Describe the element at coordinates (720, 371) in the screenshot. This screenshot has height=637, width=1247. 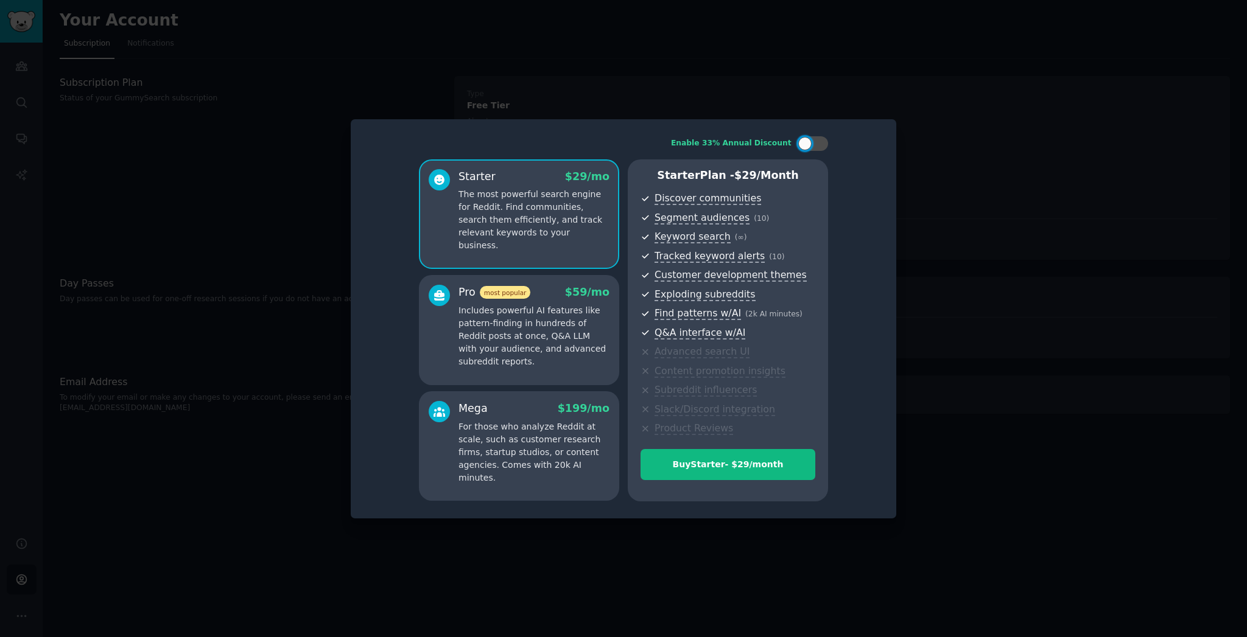
I see `span: Content promotion insights` at that location.